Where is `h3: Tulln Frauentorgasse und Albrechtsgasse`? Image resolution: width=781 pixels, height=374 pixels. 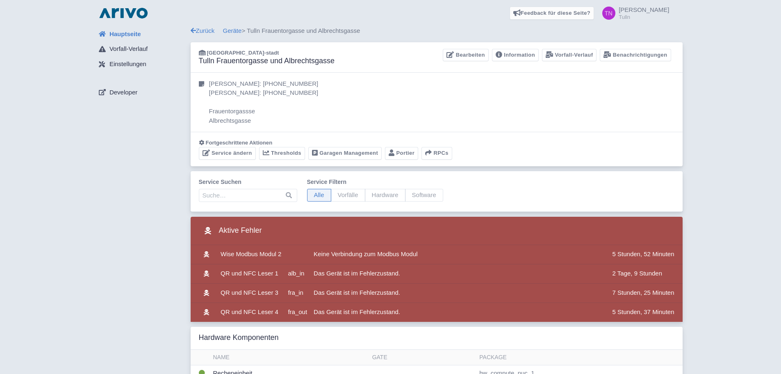
h3: Tulln Frauentorgasse und Albrechtsgasse is located at coordinates (267, 61).